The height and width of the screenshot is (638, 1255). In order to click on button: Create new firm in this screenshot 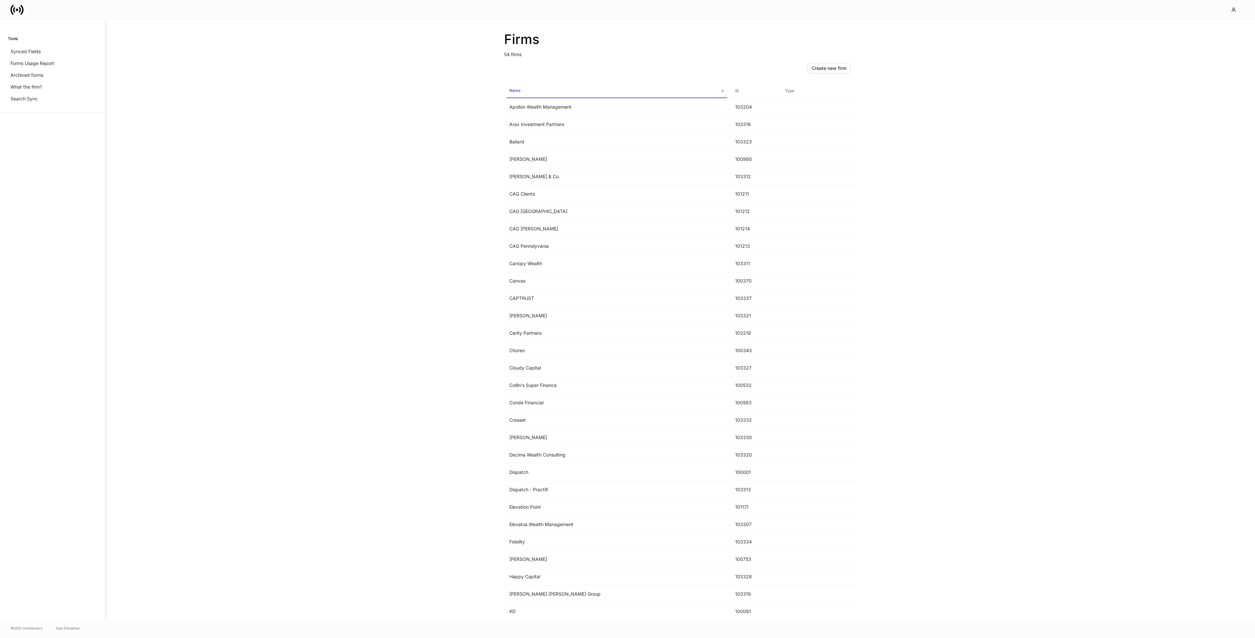, I will do `click(829, 68)`.